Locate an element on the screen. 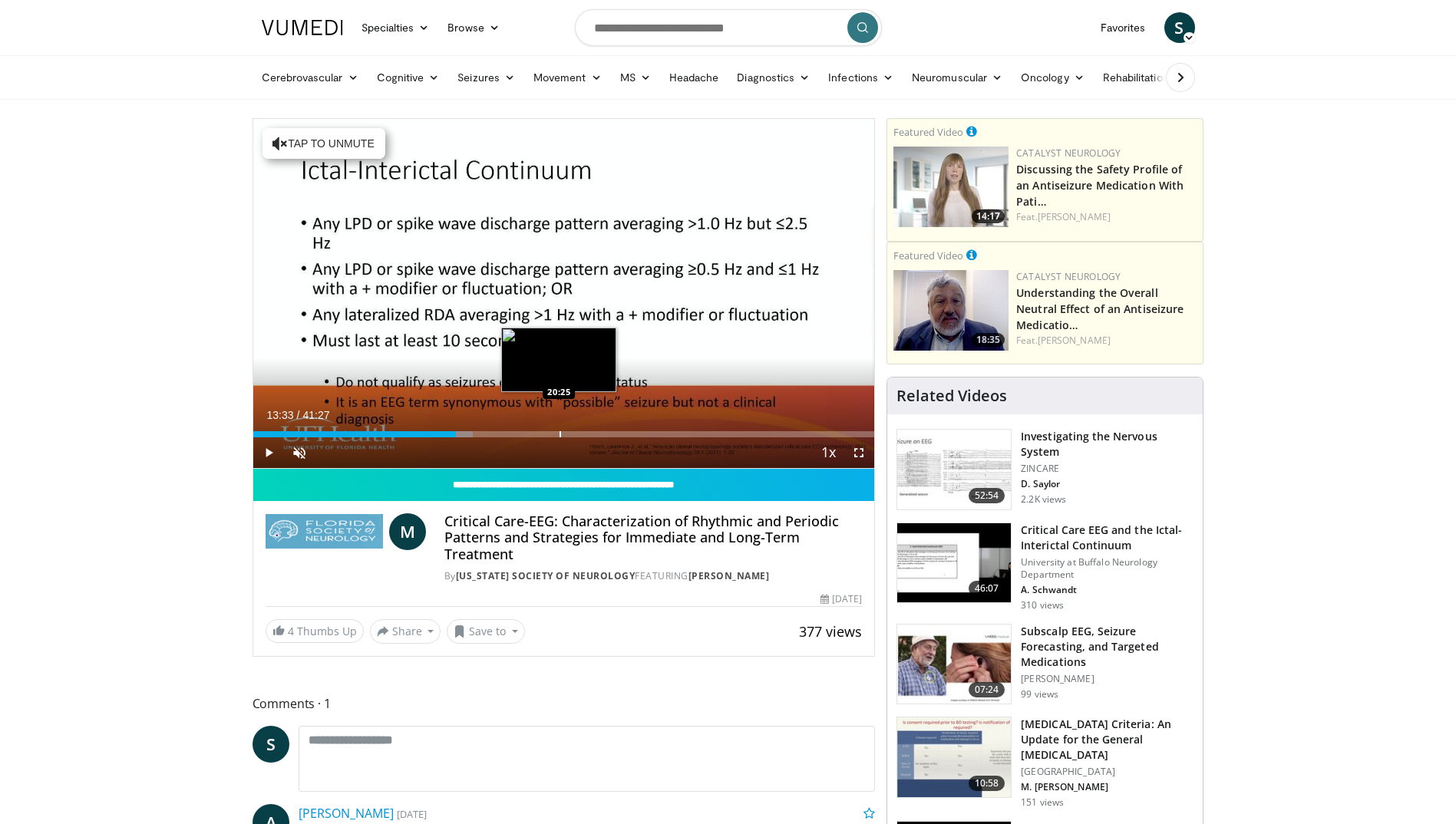 The height and width of the screenshot is (824, 1456). span: 52:54 is located at coordinates (987, 496).